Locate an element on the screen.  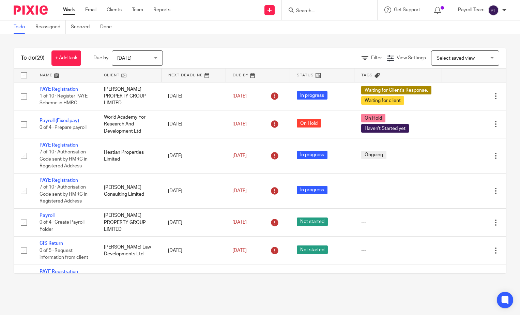
a: Clients is located at coordinates (114, 10).